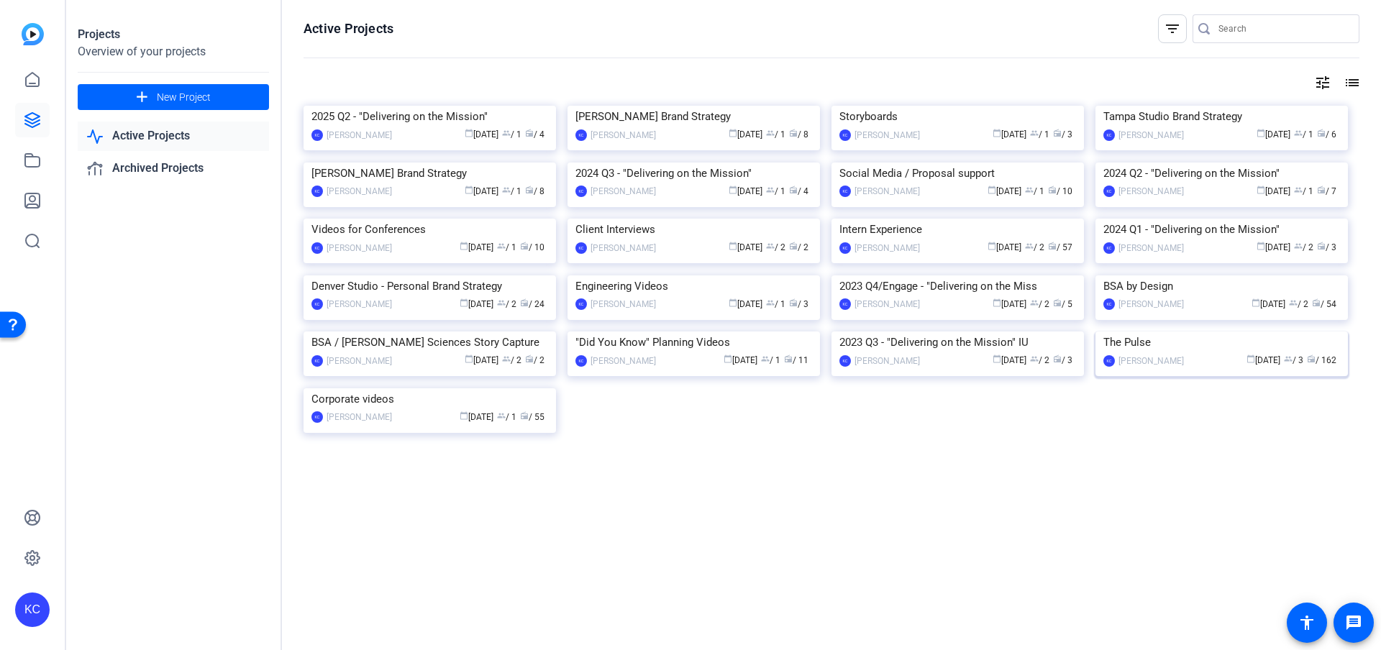  Describe the element at coordinates (957, 116) in the screenshot. I see `div: Storyboards` at that location.